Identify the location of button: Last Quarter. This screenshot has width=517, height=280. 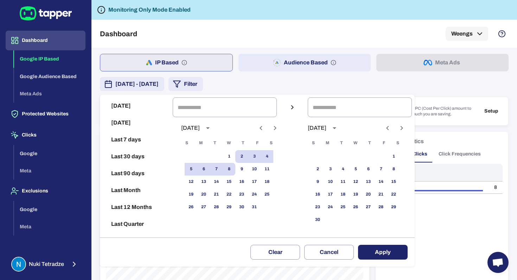
(136, 224).